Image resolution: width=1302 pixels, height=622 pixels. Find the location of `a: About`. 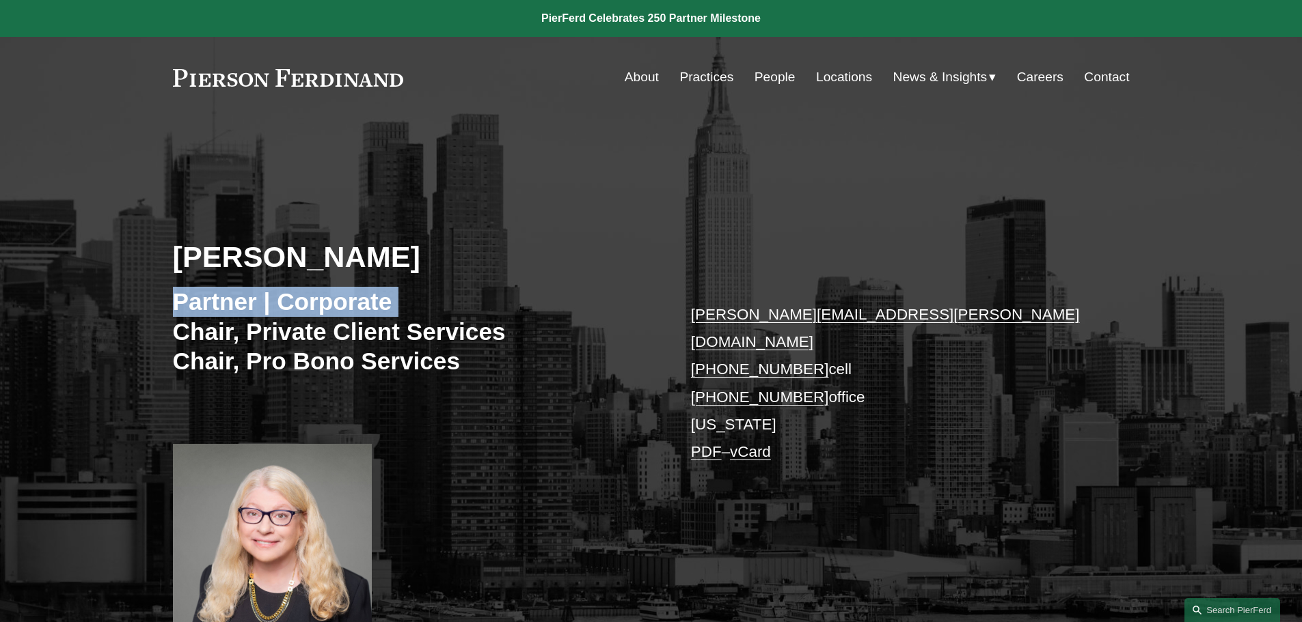

a: About is located at coordinates (642, 77).